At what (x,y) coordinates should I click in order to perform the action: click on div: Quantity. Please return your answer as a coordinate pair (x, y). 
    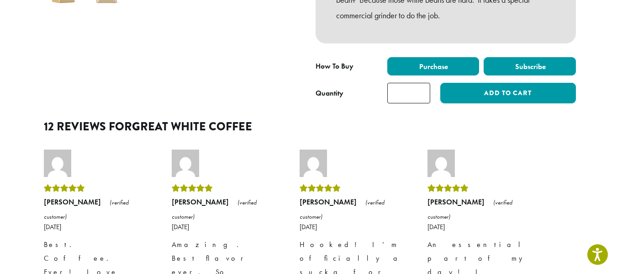
    Looking at the image, I should click on (329, 93).